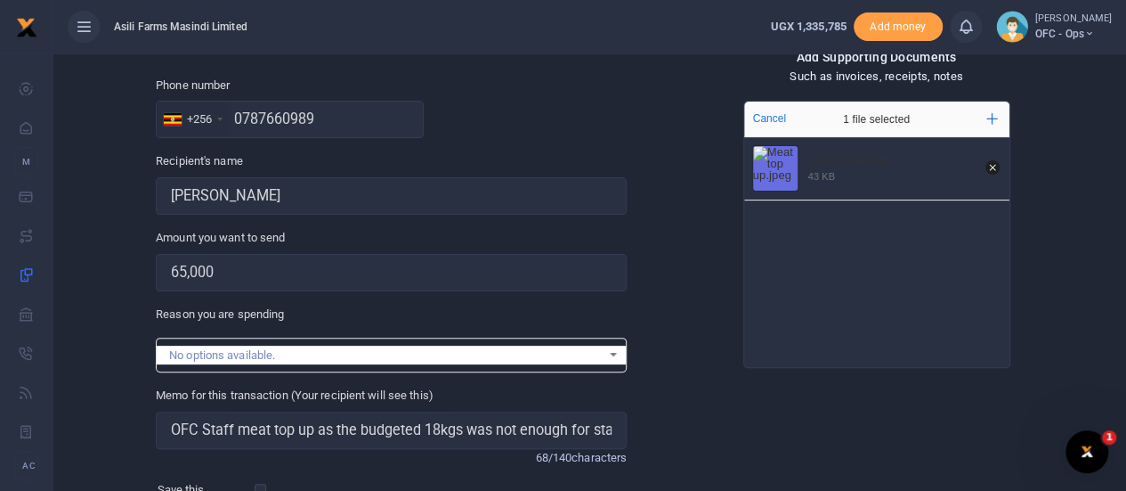 The height and width of the screenshot is (491, 1126). What do you see at coordinates (877, 119) in the screenshot?
I see `div: 1 file selected` at bounding box center [877, 119].